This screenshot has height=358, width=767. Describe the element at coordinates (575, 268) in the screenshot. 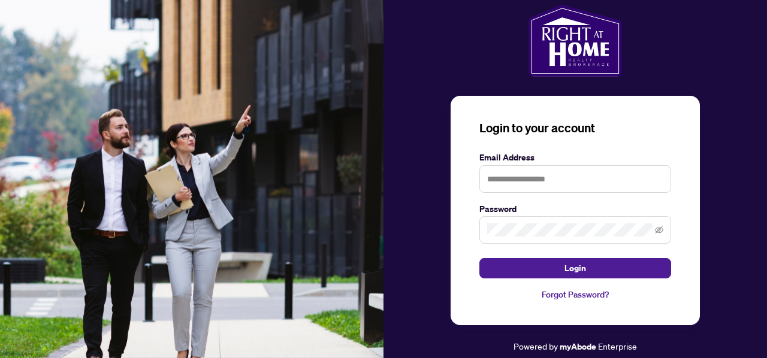

I see `span: Login` at that location.